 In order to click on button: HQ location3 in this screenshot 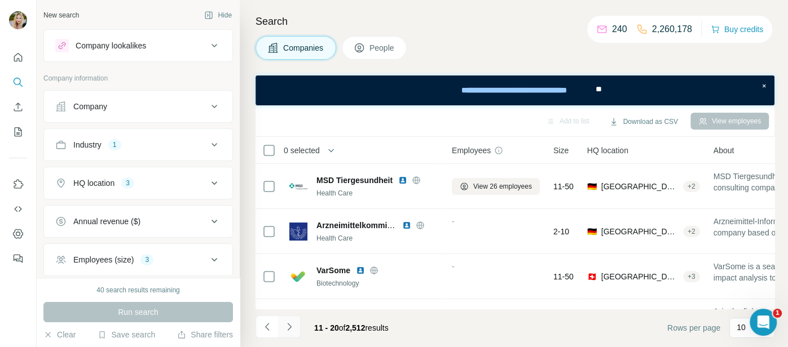, I will do `click(138, 183)`.